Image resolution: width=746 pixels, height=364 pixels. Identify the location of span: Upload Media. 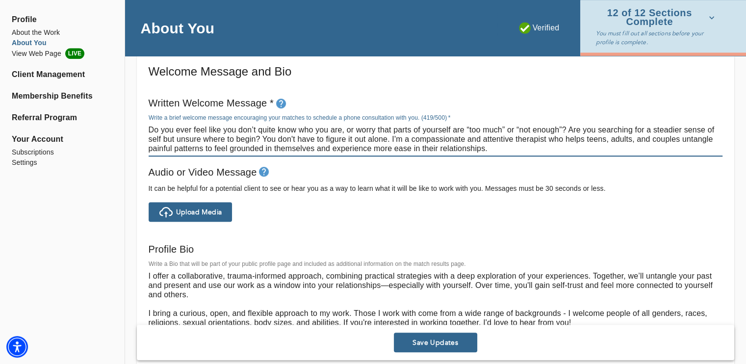
(199, 212).